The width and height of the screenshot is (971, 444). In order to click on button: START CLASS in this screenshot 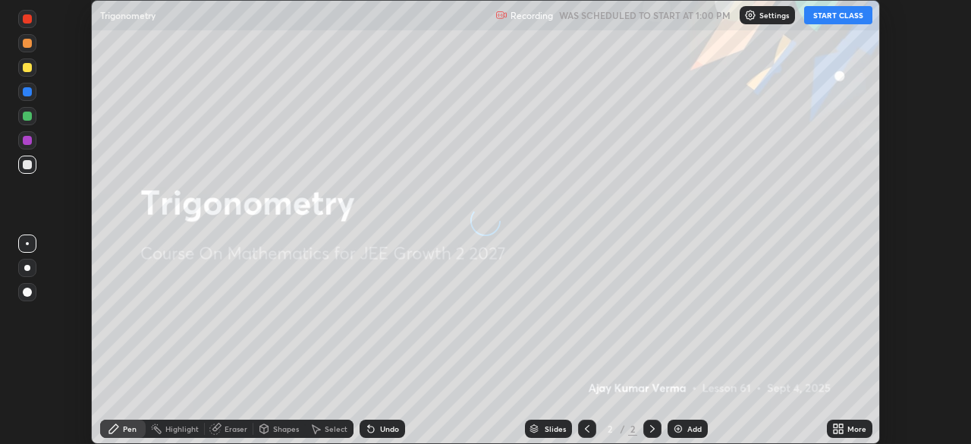, I will do `click(838, 15)`.